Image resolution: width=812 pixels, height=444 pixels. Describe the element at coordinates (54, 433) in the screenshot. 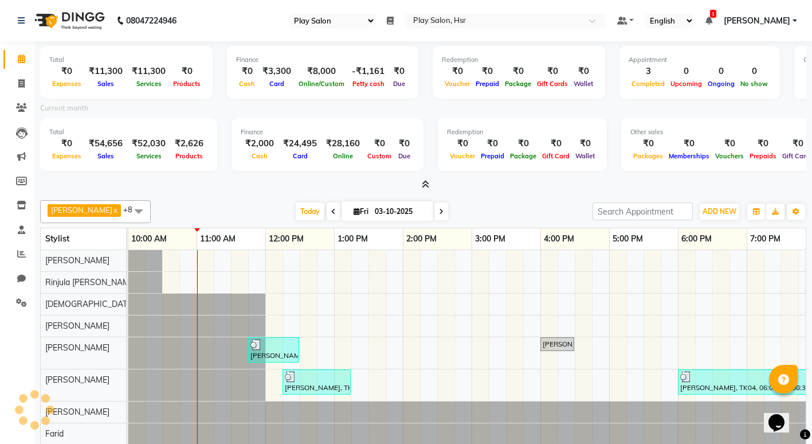

I see `span: Farid` at that location.